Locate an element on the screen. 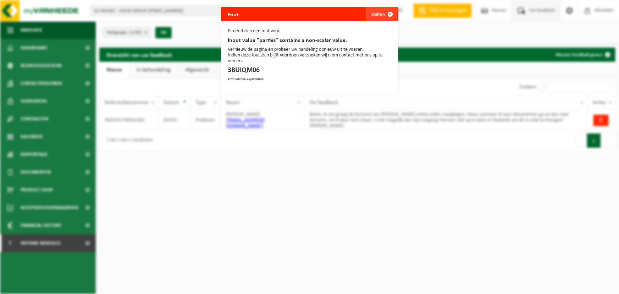  p: Vernieuw de pagina en probeer uw handeling opnieuw uit te voeren. Indien deze fout zich blijft vo... is located at coordinates (310, 55).